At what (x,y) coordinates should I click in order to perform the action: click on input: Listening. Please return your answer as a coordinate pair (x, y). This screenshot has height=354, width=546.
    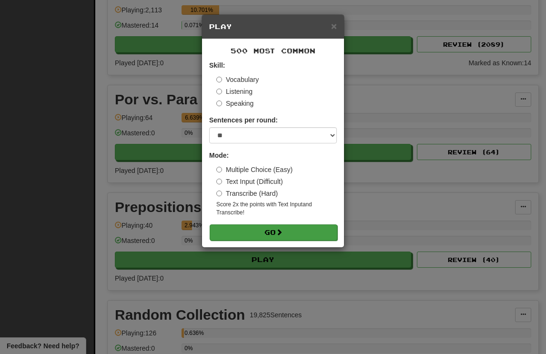
    Looking at the image, I should click on (219, 91).